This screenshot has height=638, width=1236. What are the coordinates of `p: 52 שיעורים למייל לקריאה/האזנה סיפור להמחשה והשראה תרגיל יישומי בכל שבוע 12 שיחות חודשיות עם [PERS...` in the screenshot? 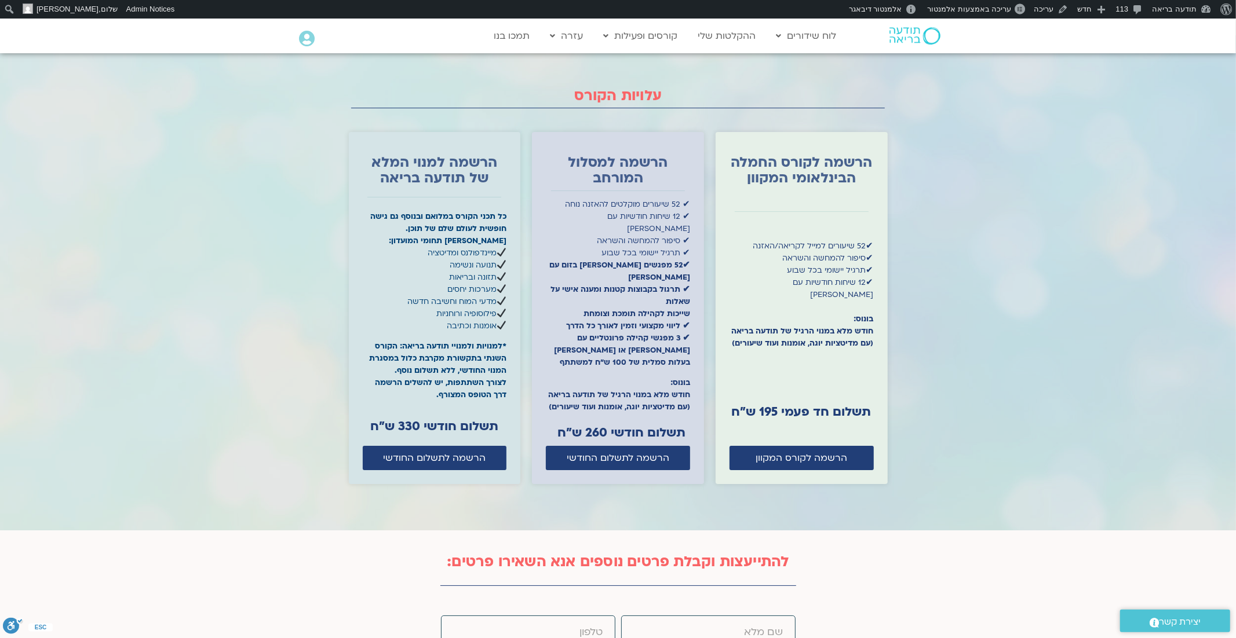 It's located at (801, 295).